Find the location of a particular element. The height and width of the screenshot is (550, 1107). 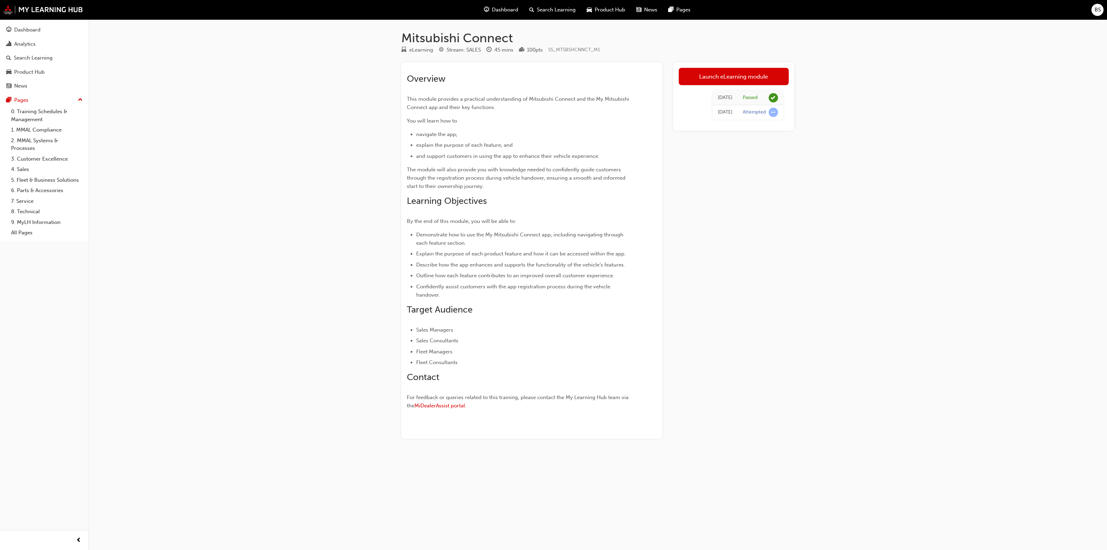

div: Product Hub is located at coordinates (29, 72).